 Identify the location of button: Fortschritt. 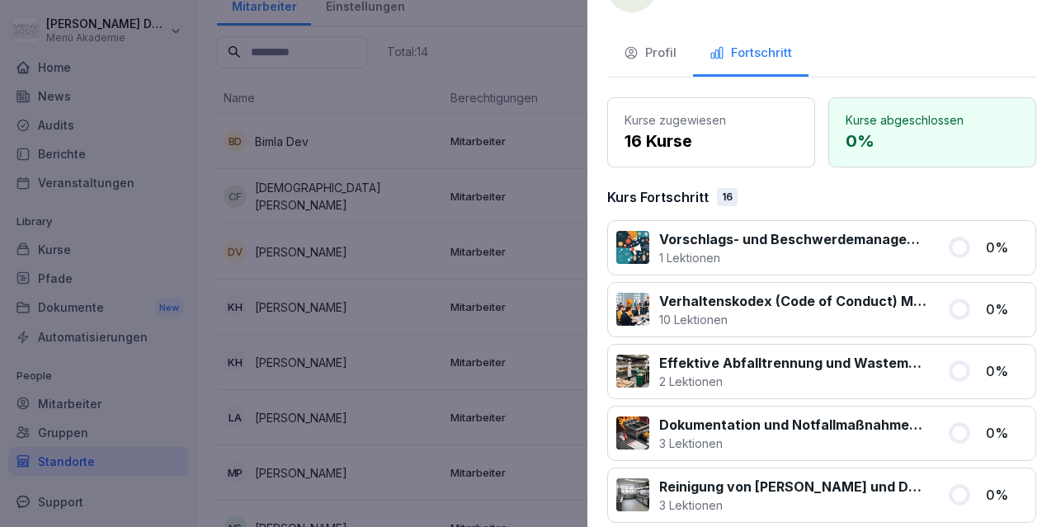
(751, 54).